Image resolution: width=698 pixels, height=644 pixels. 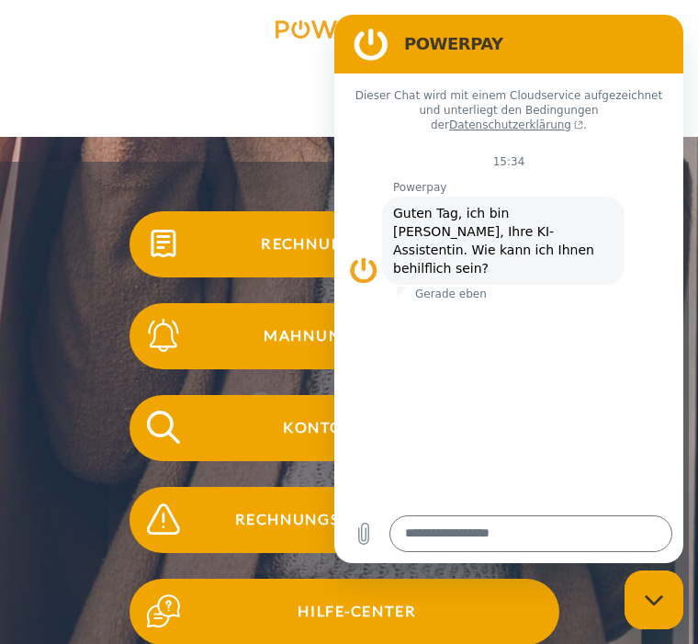 I want to click on img: qb_warning.svg, so click(x=163, y=518).